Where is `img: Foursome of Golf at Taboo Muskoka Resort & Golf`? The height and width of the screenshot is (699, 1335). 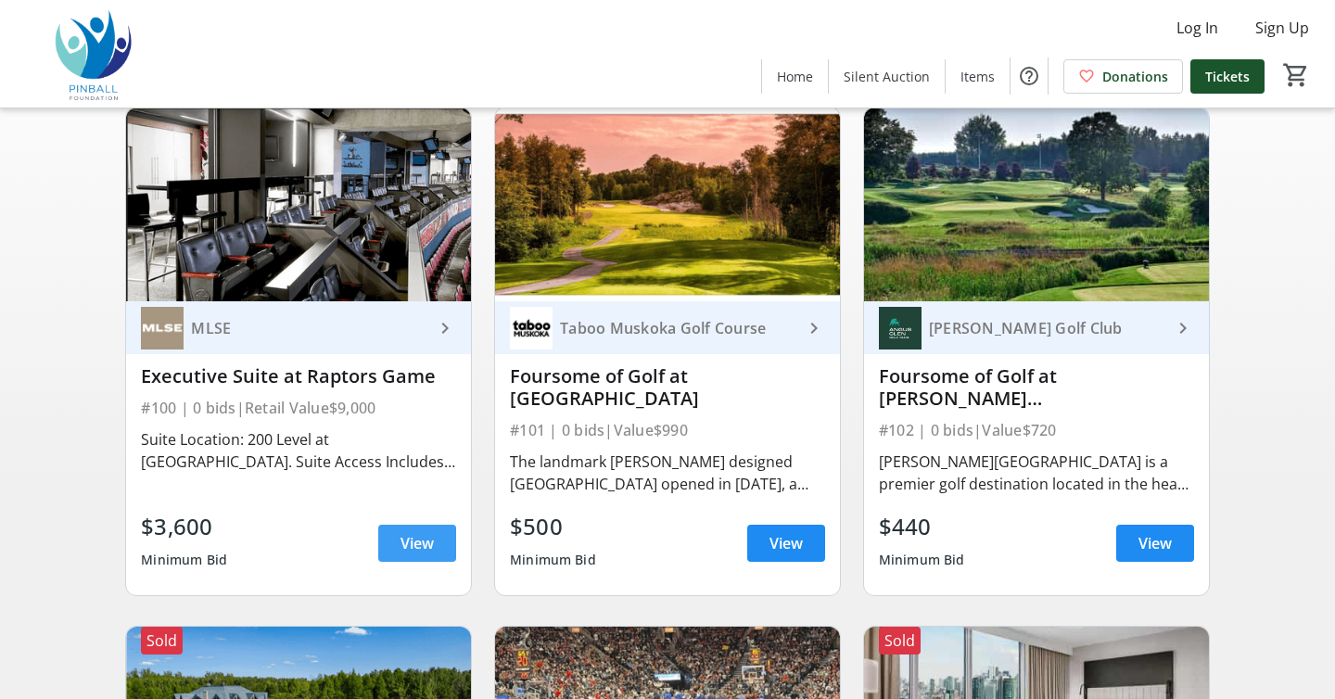 img: Foursome of Golf at Taboo Muskoka Resort & Golf is located at coordinates (667, 204).